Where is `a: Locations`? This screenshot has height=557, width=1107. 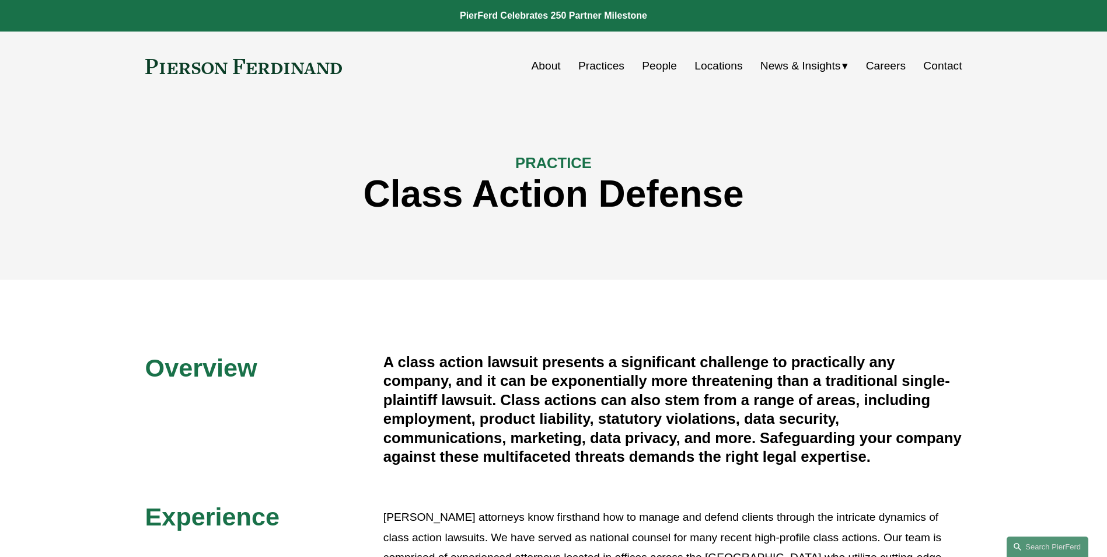 a: Locations is located at coordinates (718, 66).